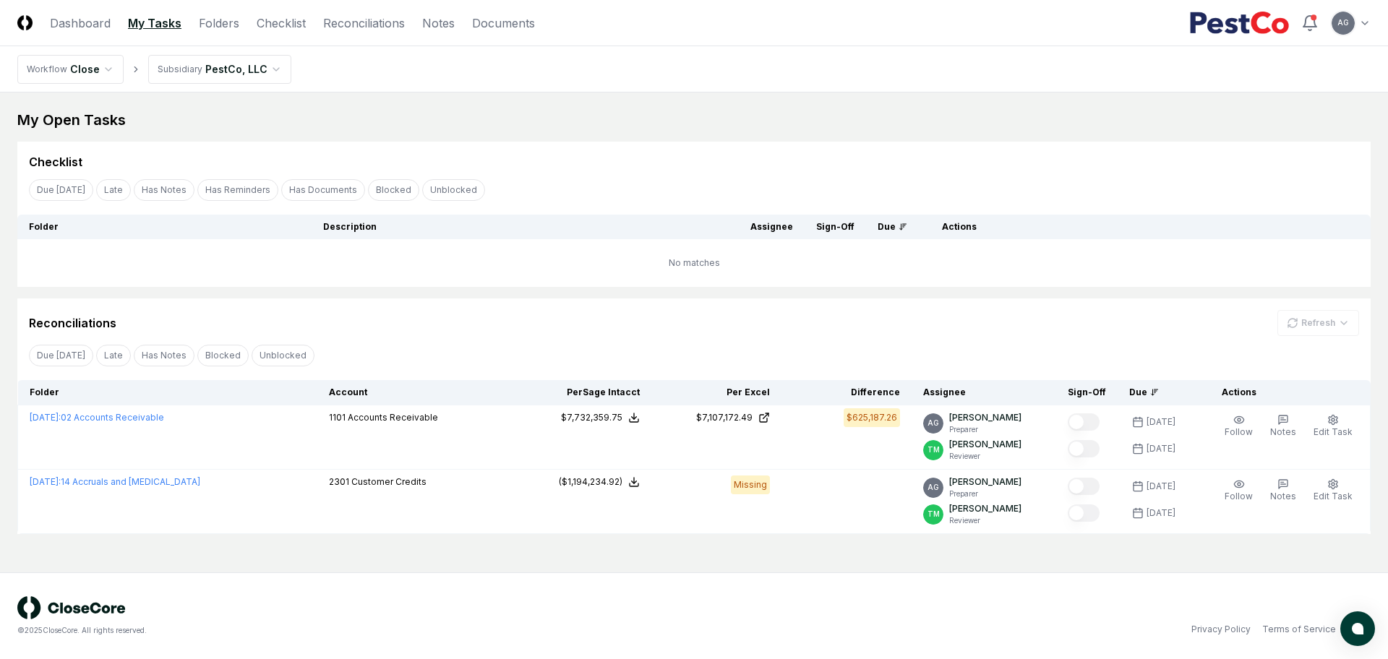  What do you see at coordinates (1221, 629) in the screenshot?
I see `a: Privacy Policy` at bounding box center [1221, 629].